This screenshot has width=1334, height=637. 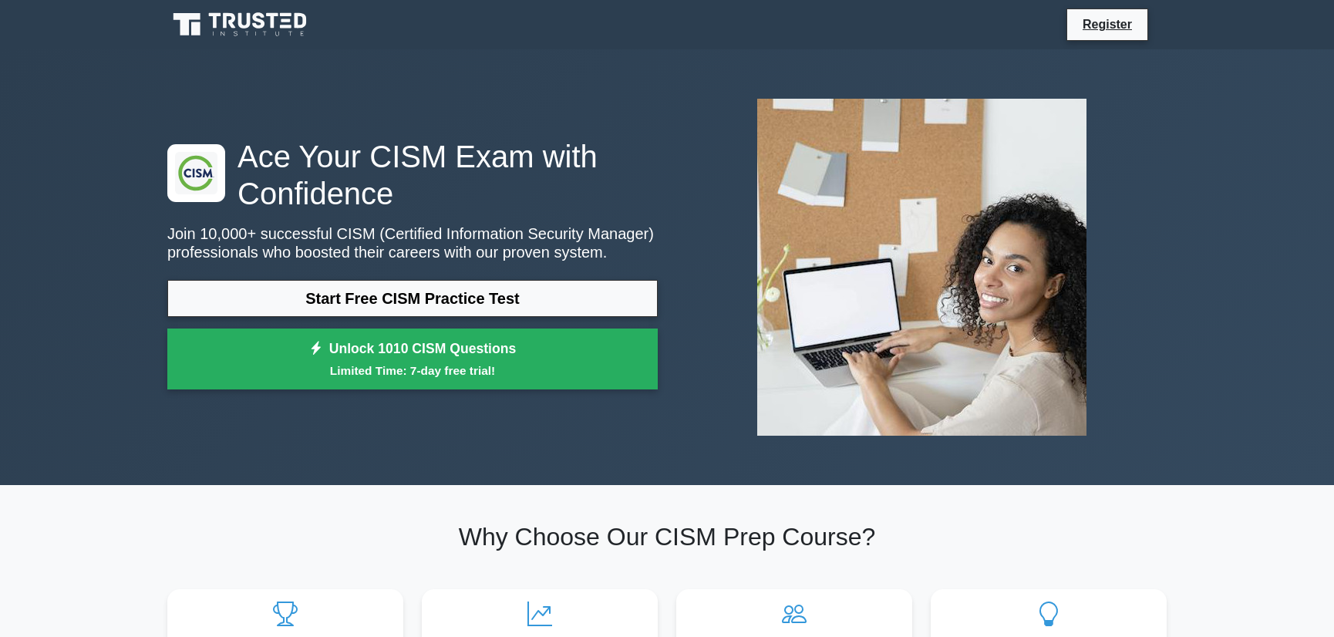 What do you see at coordinates (413, 175) in the screenshot?
I see `h1: Ace Your CISM Exam with Confidence` at bounding box center [413, 175].